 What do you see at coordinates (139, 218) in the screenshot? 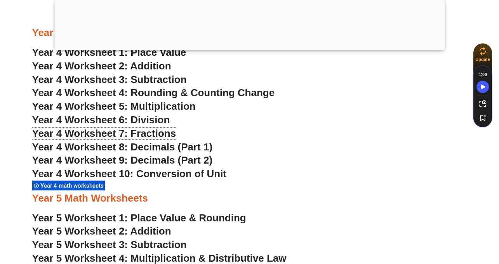
I see `a: Year 5 Worksheet 1: Place Value & Rounding` at bounding box center [139, 218].